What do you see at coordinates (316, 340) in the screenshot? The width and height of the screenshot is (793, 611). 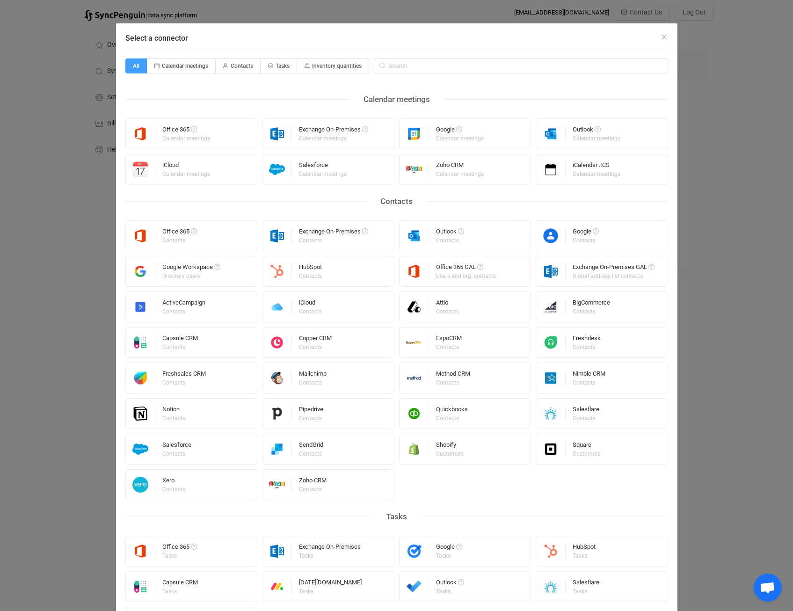 I see `div: Copper CRM` at bounding box center [316, 340].